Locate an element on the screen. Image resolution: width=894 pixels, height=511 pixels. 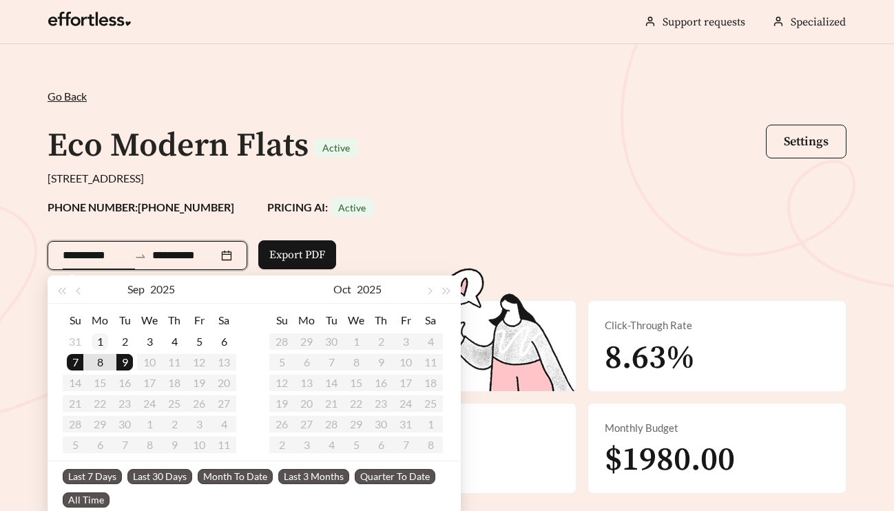
span: All Time is located at coordinates (86, 500).